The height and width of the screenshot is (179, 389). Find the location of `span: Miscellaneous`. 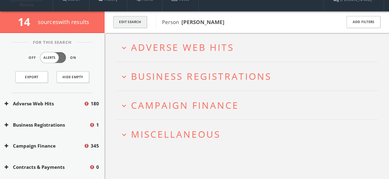

span: Miscellaneous is located at coordinates (176, 134).